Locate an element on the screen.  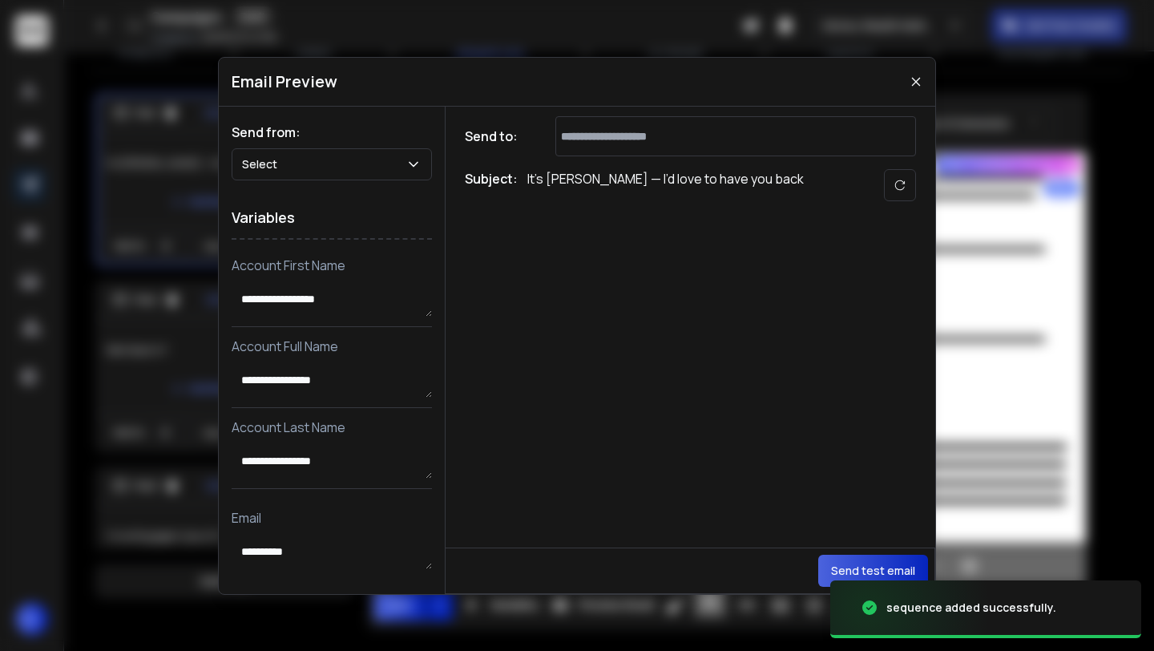
h1: Send from: is located at coordinates (332, 132).